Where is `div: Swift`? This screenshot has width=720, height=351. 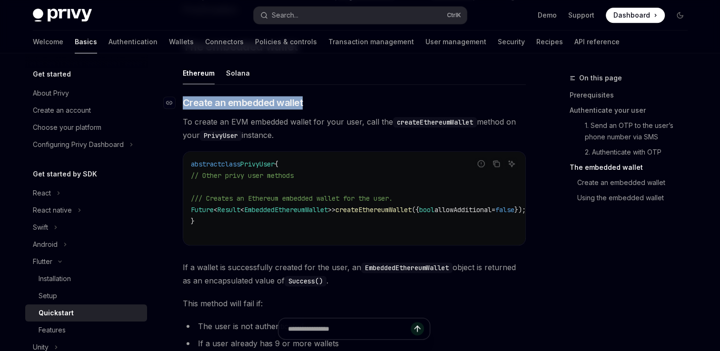
div: Swift is located at coordinates (40, 228).